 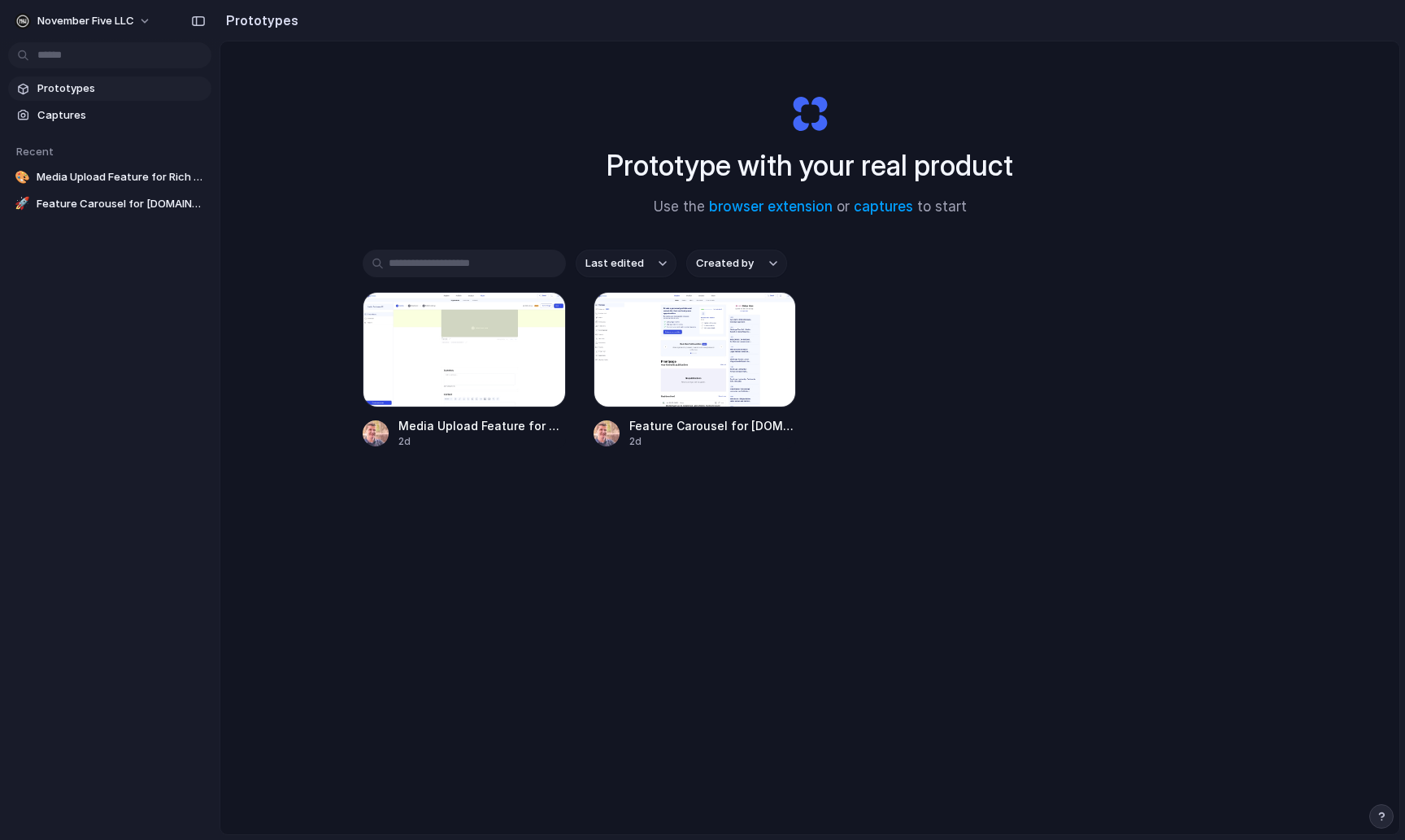 I want to click on span: Prototypes, so click(x=121, y=88).